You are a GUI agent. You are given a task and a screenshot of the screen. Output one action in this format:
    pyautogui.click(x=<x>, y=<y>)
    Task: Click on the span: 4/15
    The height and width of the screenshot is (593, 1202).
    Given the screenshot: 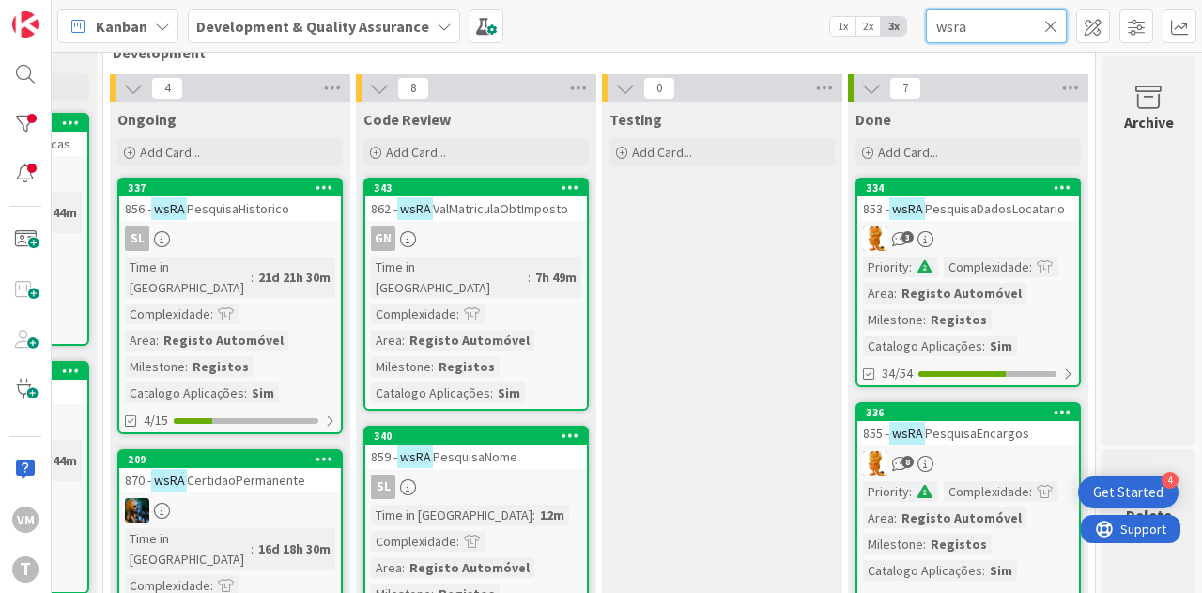 What is the action you would take?
    pyautogui.click(x=156, y=420)
    